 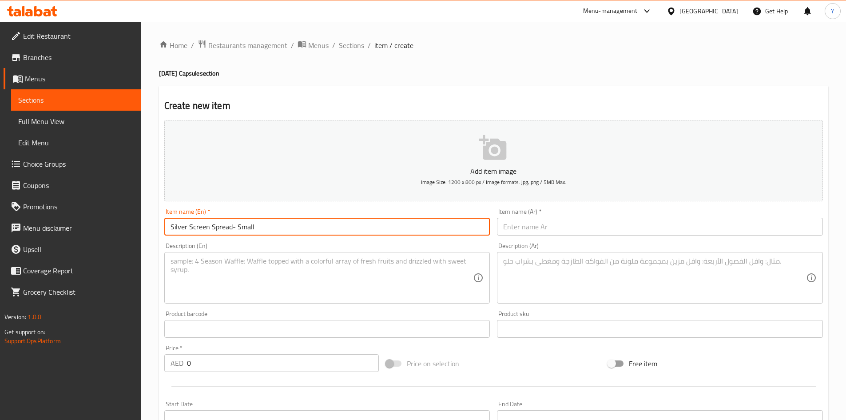 What do you see at coordinates (72, 36) in the screenshot?
I see `a: Edit Restaurant` at bounding box center [72, 36].